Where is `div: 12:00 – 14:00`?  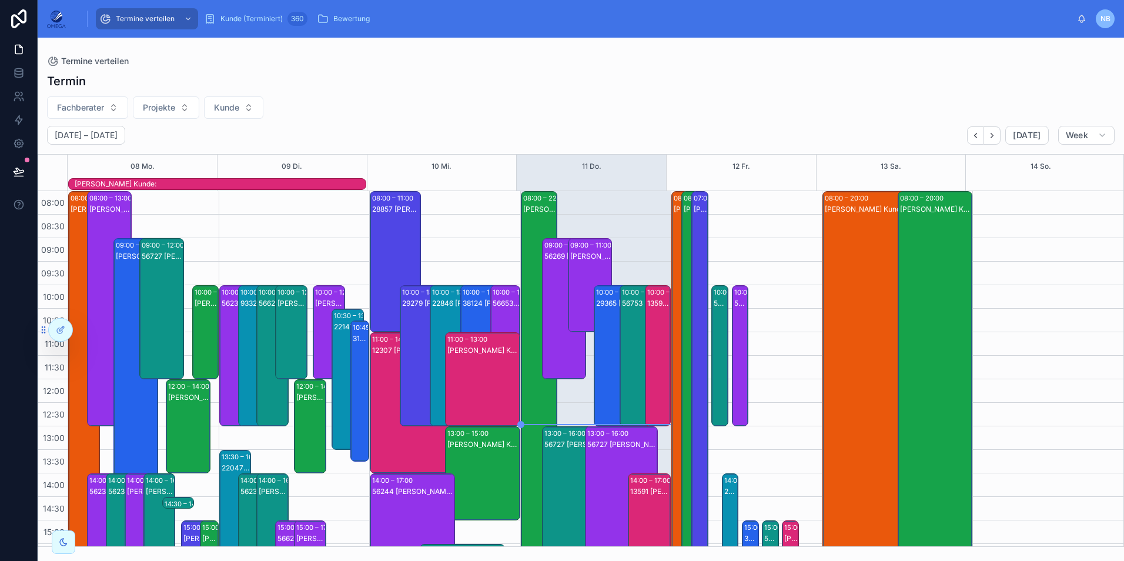 div: 12:00 – 14:00 is located at coordinates (190, 386).